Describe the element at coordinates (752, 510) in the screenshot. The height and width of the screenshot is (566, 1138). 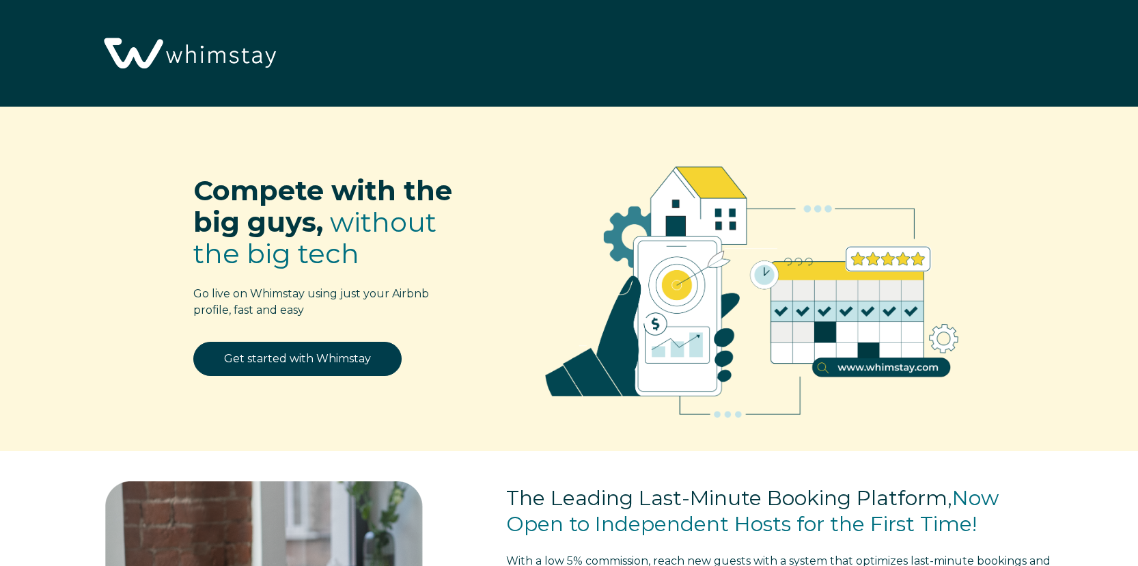
I see `span: Now Open to Independent Hosts for the First Time!` at that location.